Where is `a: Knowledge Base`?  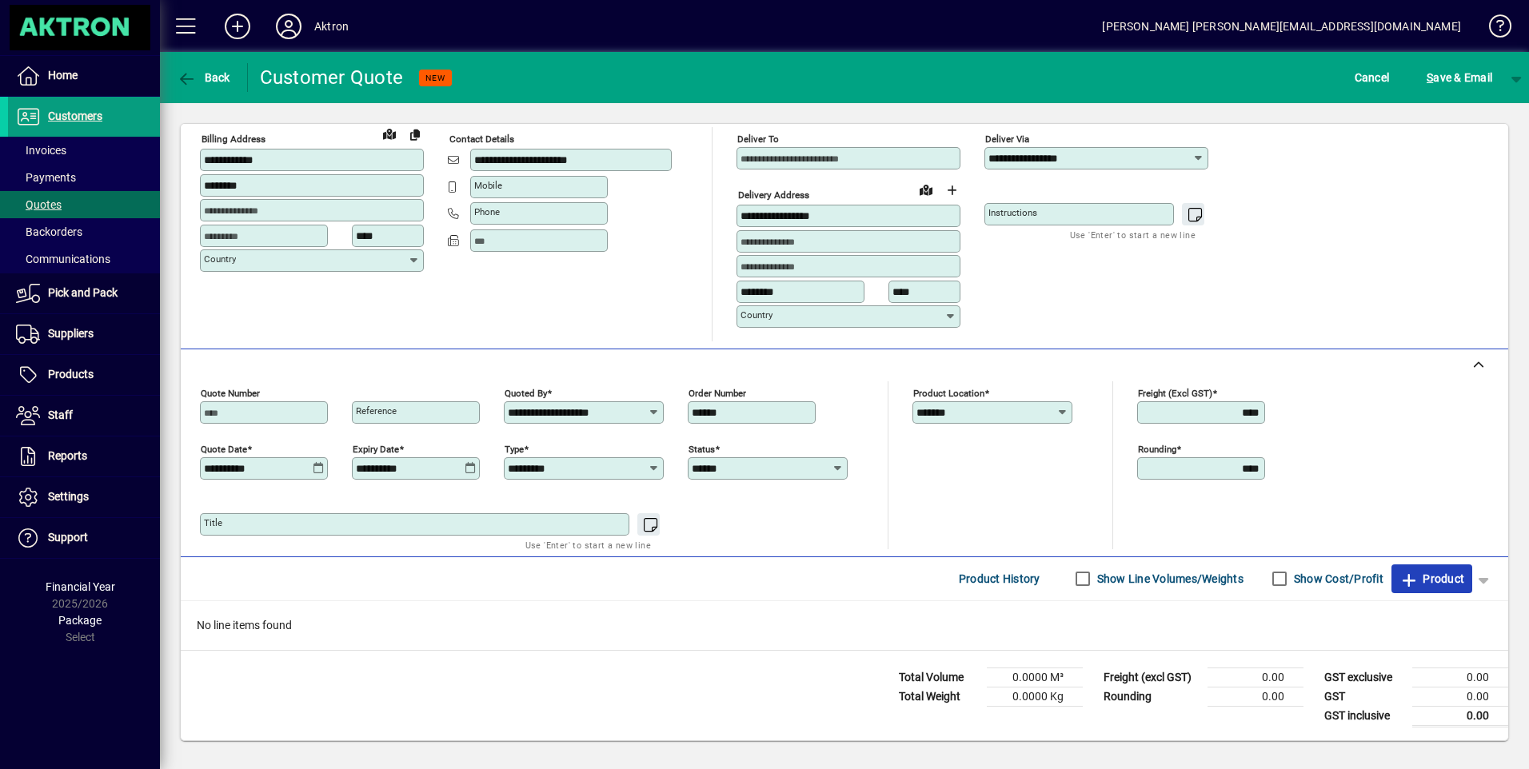
a: Knowledge Base is located at coordinates (1493, 29).